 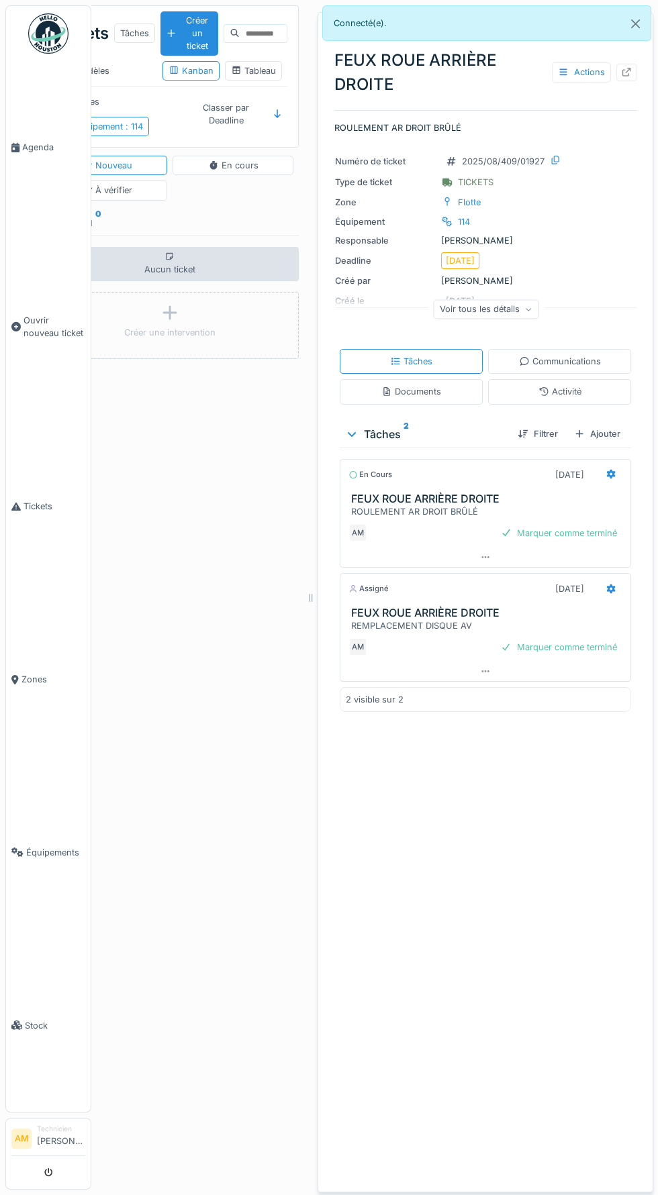 I want to click on div: Voir tous les détails, so click(x=486, y=309).